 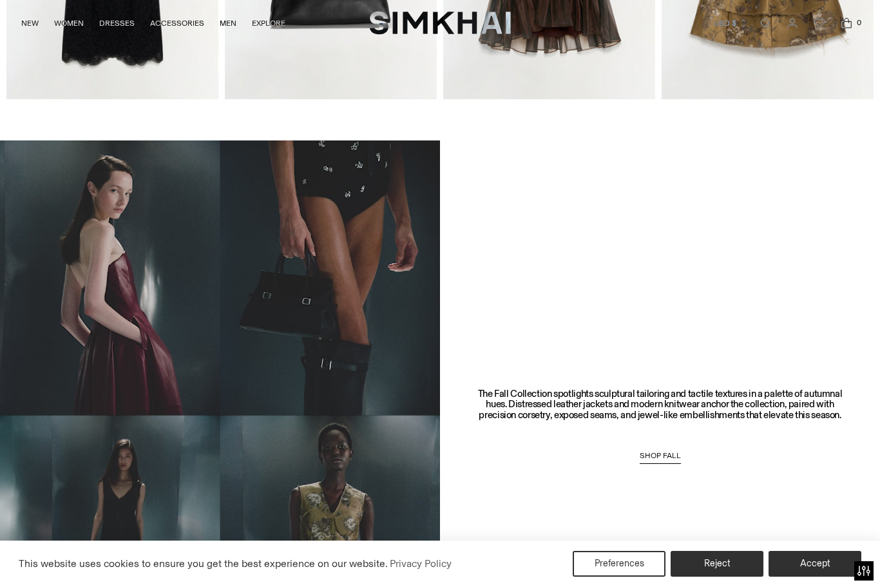 I want to click on a: Open cart modal, so click(x=846, y=23).